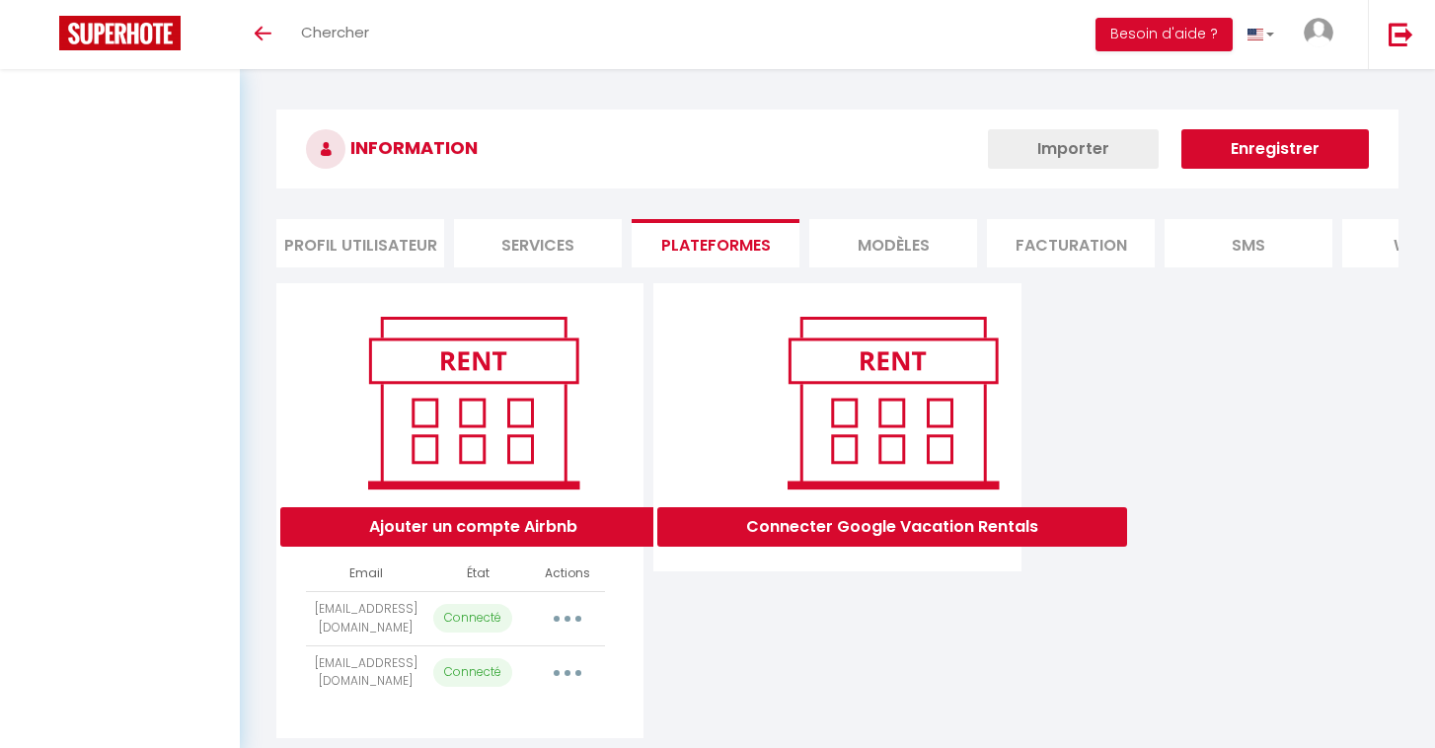 The height and width of the screenshot is (748, 1435). I want to click on button: Ajouter un compte Airbnb, so click(473, 527).